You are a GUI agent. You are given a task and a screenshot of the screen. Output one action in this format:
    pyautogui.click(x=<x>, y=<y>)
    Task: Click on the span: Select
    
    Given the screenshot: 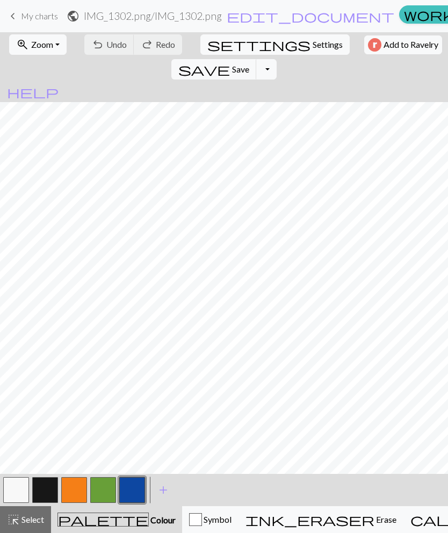 What is the action you would take?
    pyautogui.click(x=32, y=519)
    